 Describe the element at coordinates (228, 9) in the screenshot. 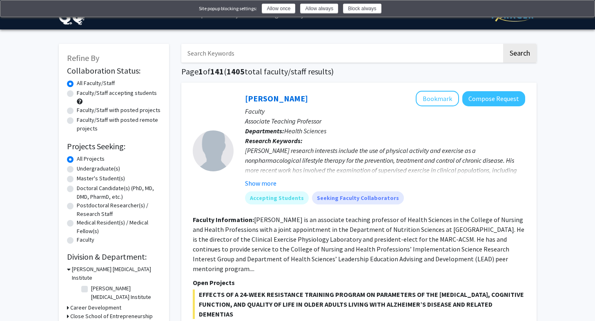

I see `div: Site popup blocking settings:` at that location.